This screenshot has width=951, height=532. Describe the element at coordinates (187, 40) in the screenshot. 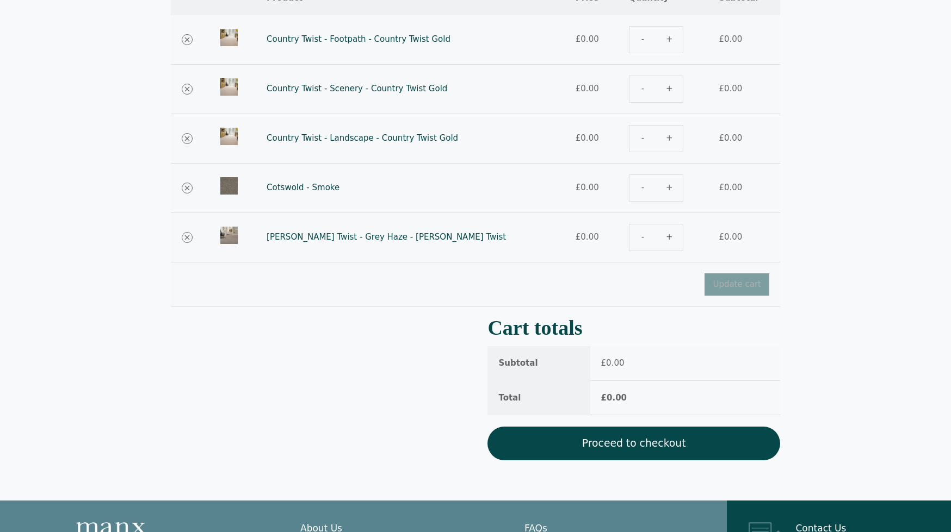

I see `a: Remove Country Twist - Footpath - Country Twist Gold from cart` at that location.